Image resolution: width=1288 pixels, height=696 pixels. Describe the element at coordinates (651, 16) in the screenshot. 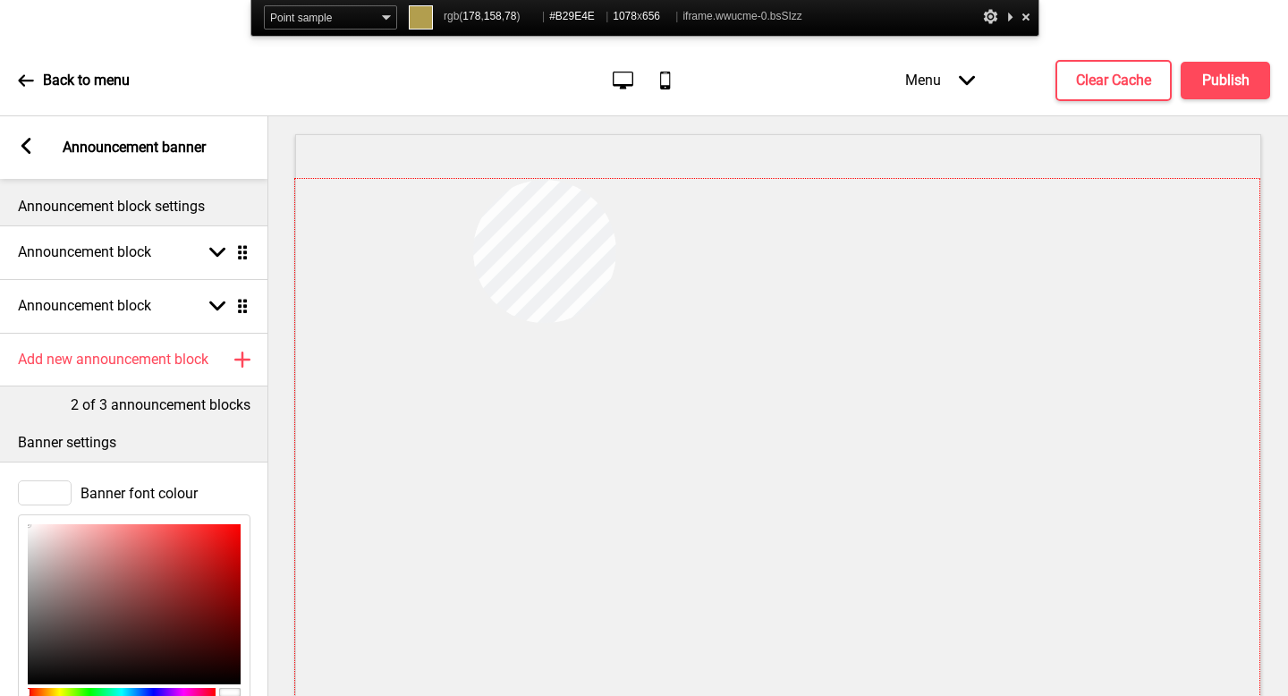

I see `span: 656` at that location.